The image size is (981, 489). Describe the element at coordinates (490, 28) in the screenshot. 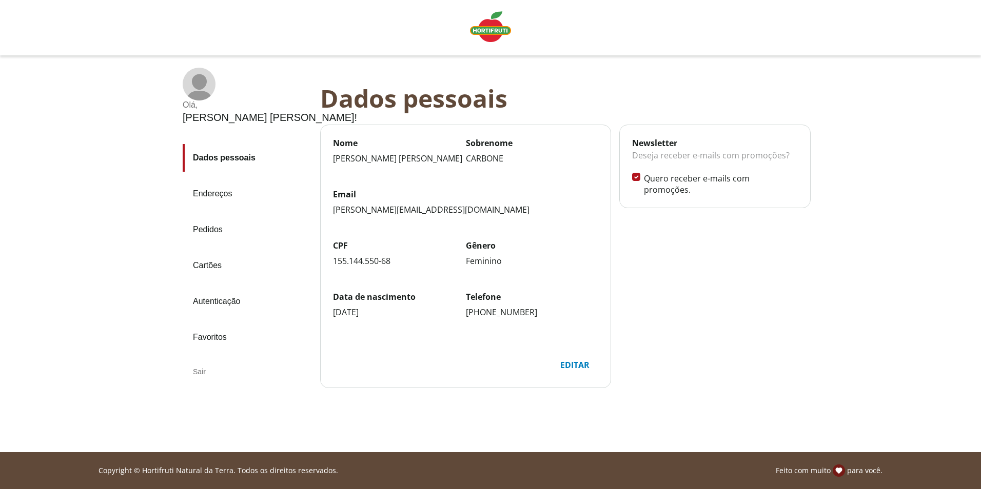

I see `a: Logo` at that location.